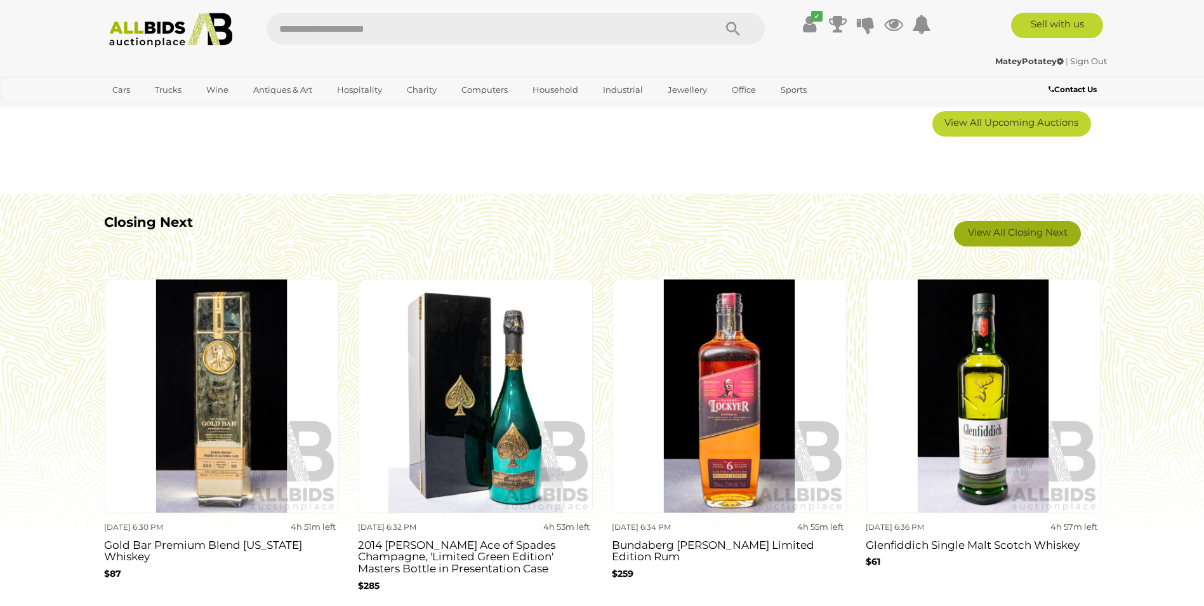 The height and width of the screenshot is (606, 1204). I want to click on strong: 4h 51m left, so click(313, 526).